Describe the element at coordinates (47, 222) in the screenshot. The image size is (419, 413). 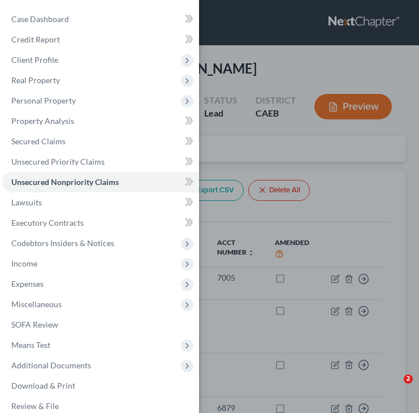
I see `span: Executory Contracts` at that location.